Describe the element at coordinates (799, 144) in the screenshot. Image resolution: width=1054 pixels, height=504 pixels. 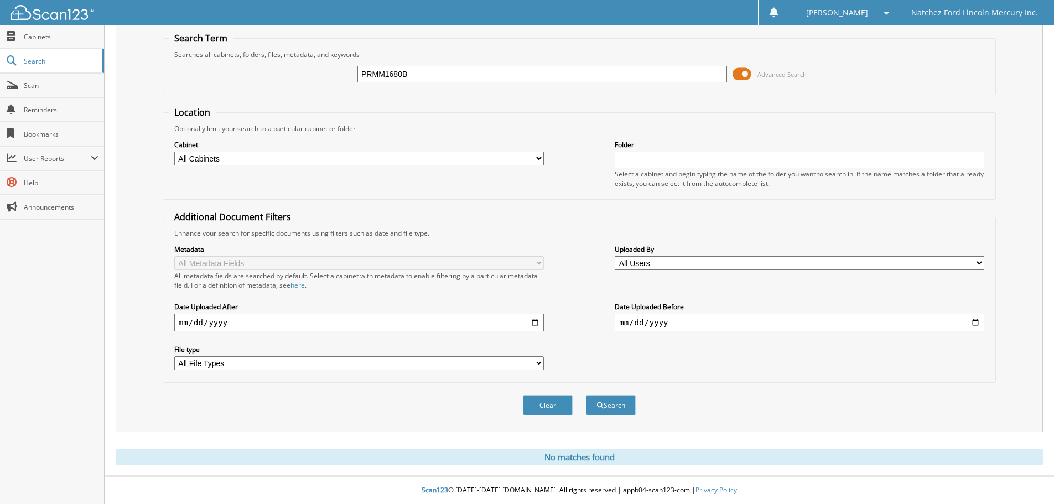
I see `label: Folder` at that location.